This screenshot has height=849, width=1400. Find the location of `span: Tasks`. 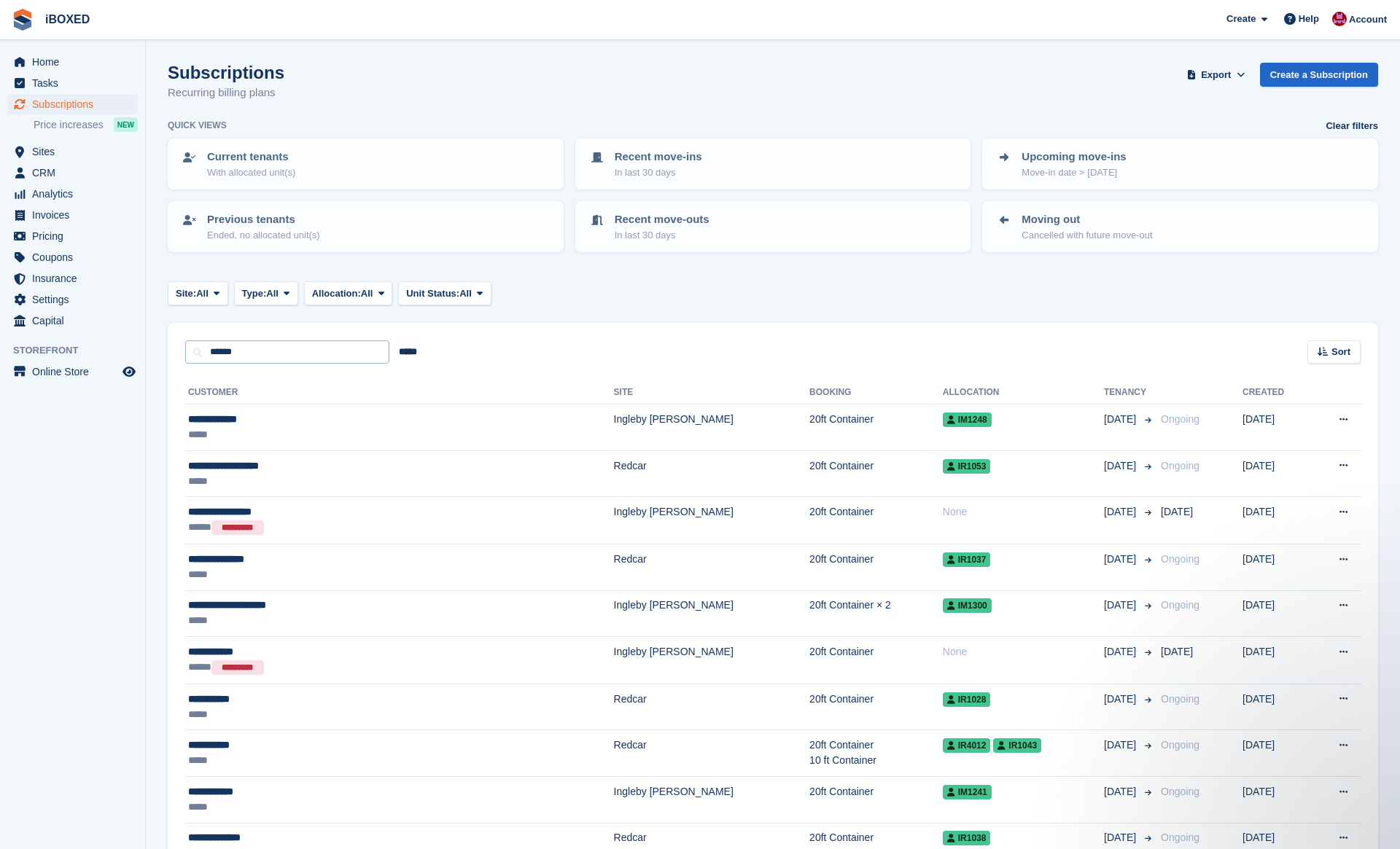

span: Tasks is located at coordinates (75, 83).